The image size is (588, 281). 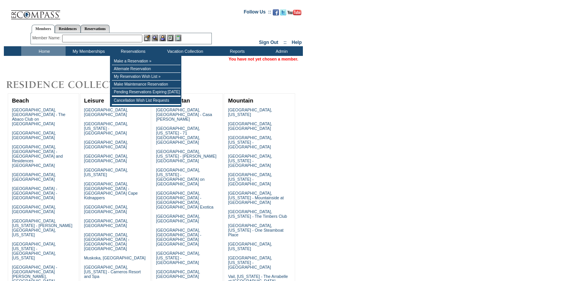 I want to click on a: Reservations, so click(x=95, y=29).